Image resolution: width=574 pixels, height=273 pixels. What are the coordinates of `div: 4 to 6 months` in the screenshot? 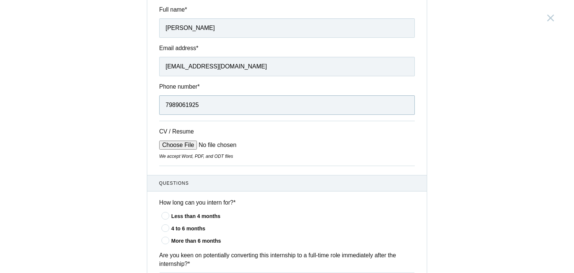 It's located at (293, 228).